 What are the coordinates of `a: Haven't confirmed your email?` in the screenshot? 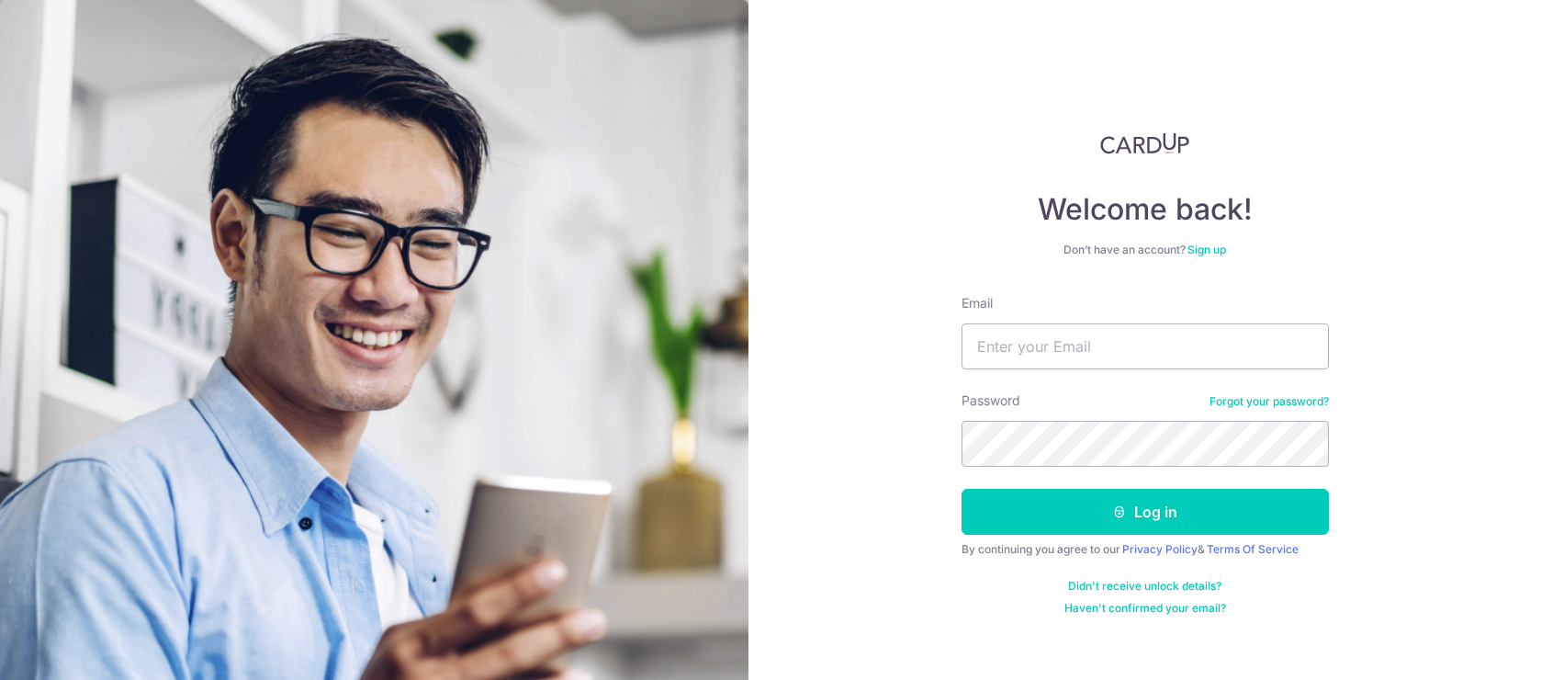 It's located at (1145, 608).